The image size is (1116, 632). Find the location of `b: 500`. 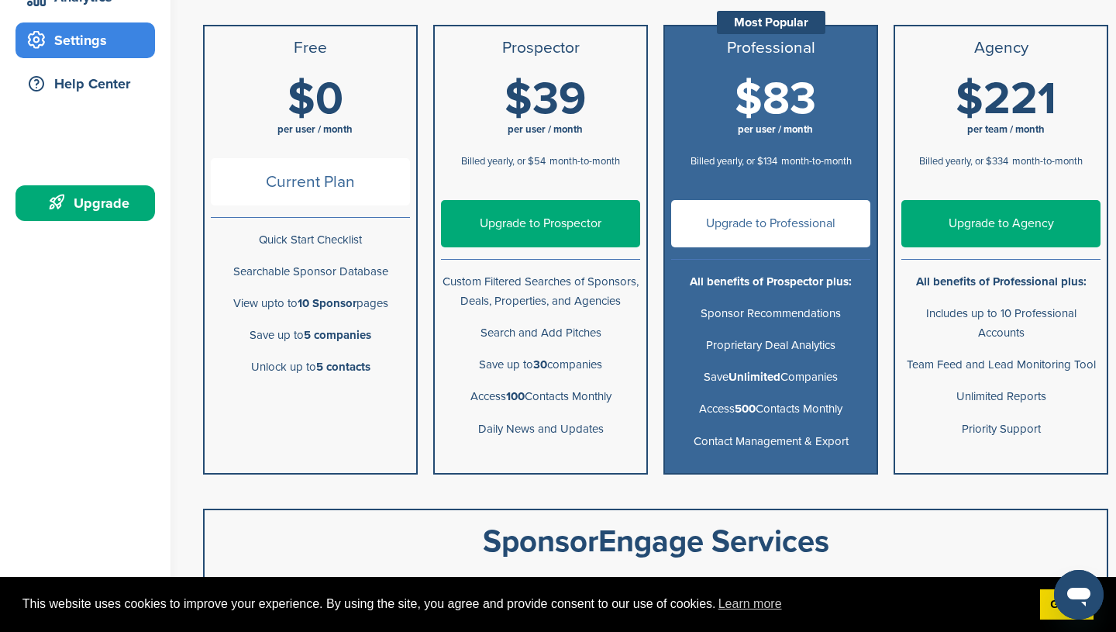

b: 500 is located at coordinates (745, 408).